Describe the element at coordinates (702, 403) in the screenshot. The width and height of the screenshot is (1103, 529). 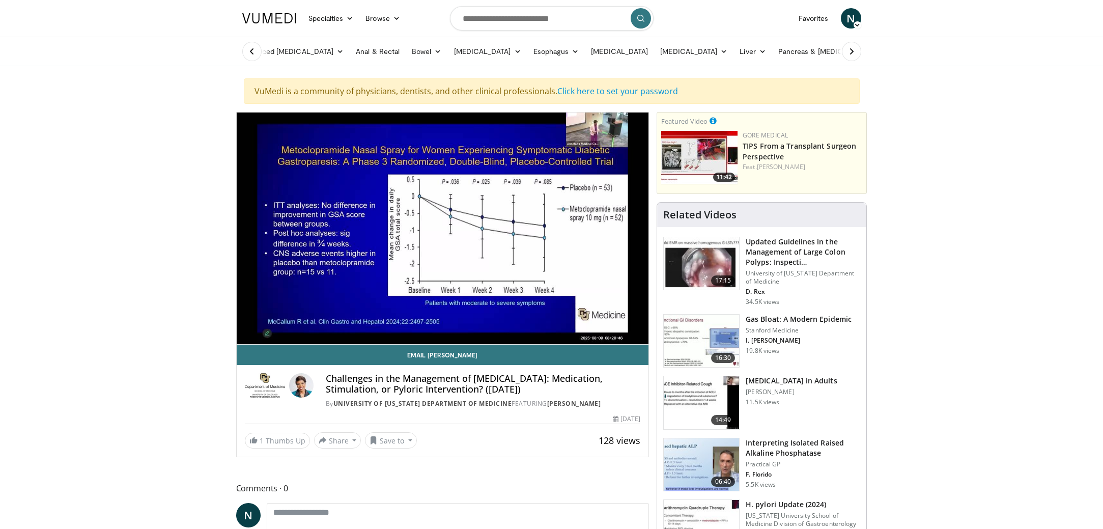
I see `img: 11950cd4-d248-4755-8b98-ec337be04c84.150x105_q85_crop-smart_upscale.jpg` at that location.